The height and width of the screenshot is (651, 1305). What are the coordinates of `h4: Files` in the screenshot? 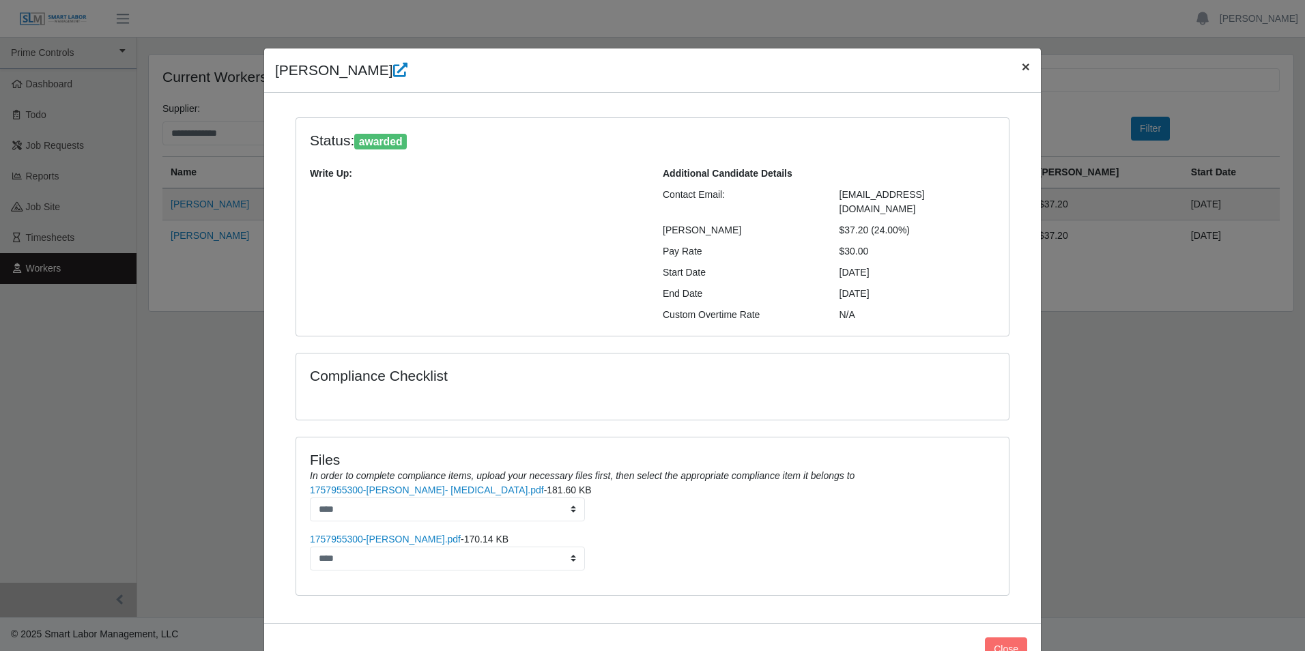 It's located at (652, 459).